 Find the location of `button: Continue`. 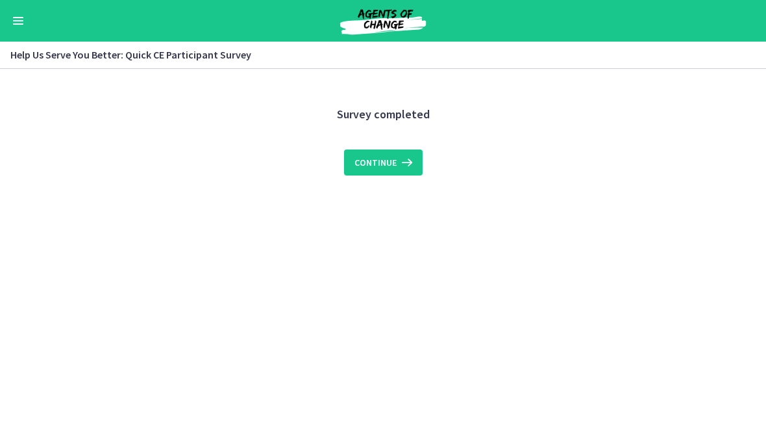

button: Continue is located at coordinates (383, 162).